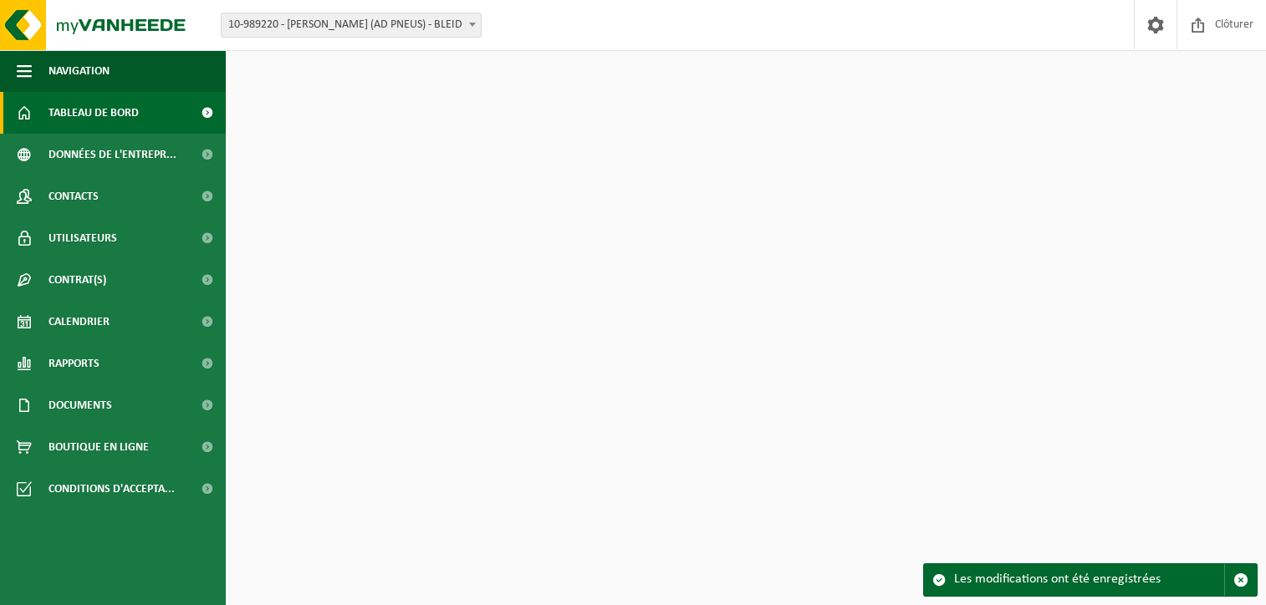 This screenshot has width=1266, height=605. What do you see at coordinates (99, 447) in the screenshot?
I see `span: Boutique en ligne` at bounding box center [99, 447].